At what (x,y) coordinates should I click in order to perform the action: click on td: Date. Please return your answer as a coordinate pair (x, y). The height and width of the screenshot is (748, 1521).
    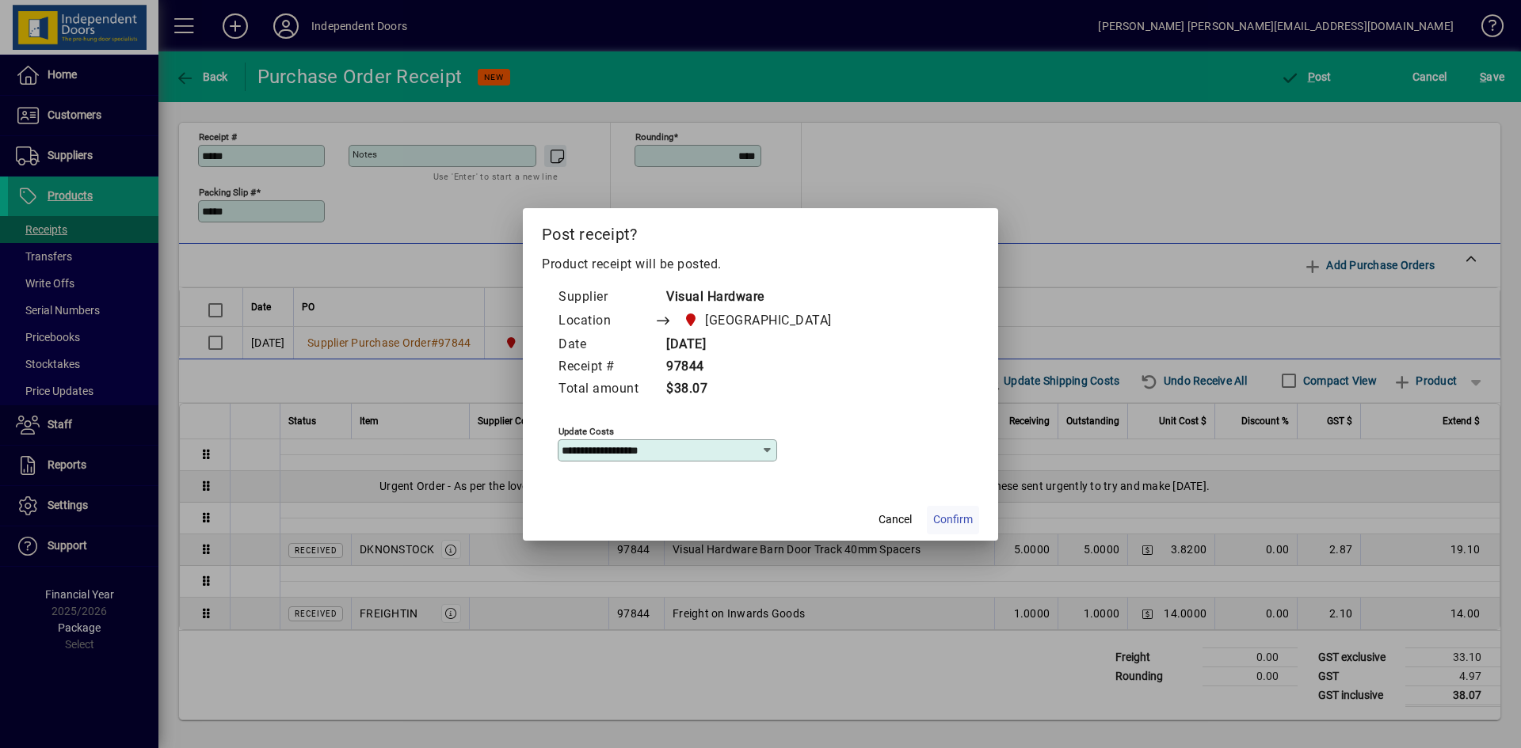
    Looking at the image, I should click on (606, 345).